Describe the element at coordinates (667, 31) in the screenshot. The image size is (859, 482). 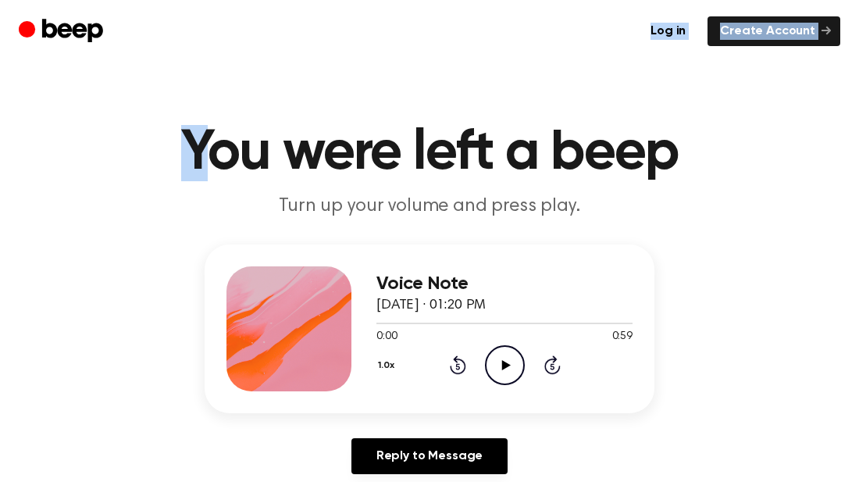
I see `a: Log in` at that location.